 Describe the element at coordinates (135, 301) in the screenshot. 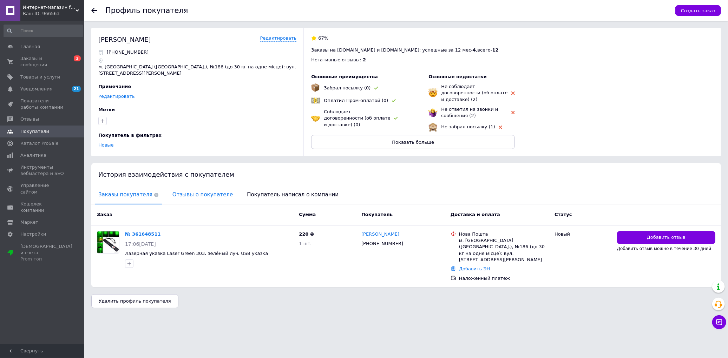

I see `span: Удалить профиль покупателя` at that location.